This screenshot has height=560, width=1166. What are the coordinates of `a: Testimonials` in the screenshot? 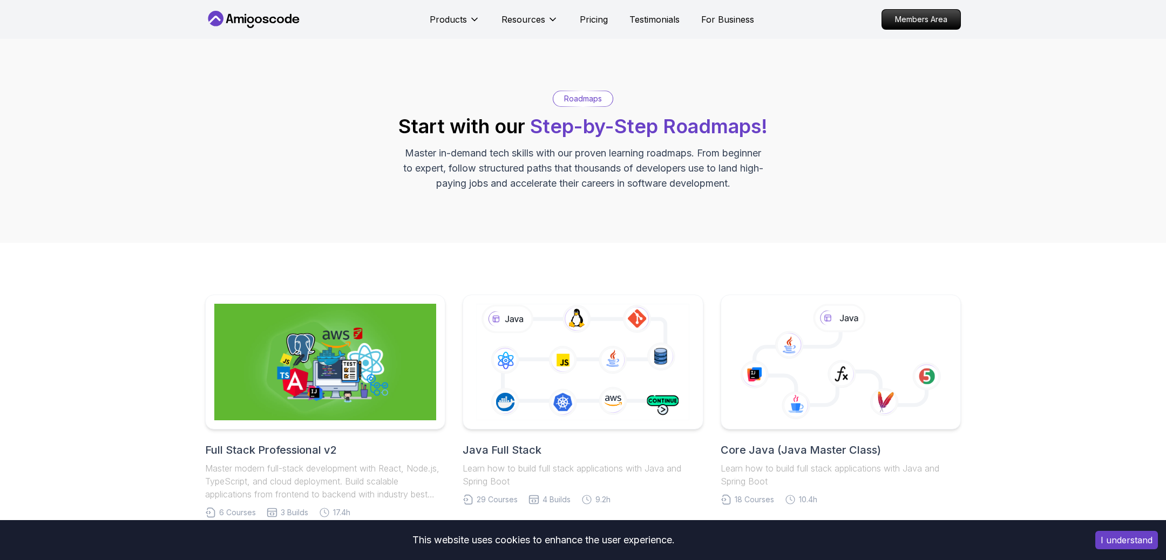 It's located at (654, 19).